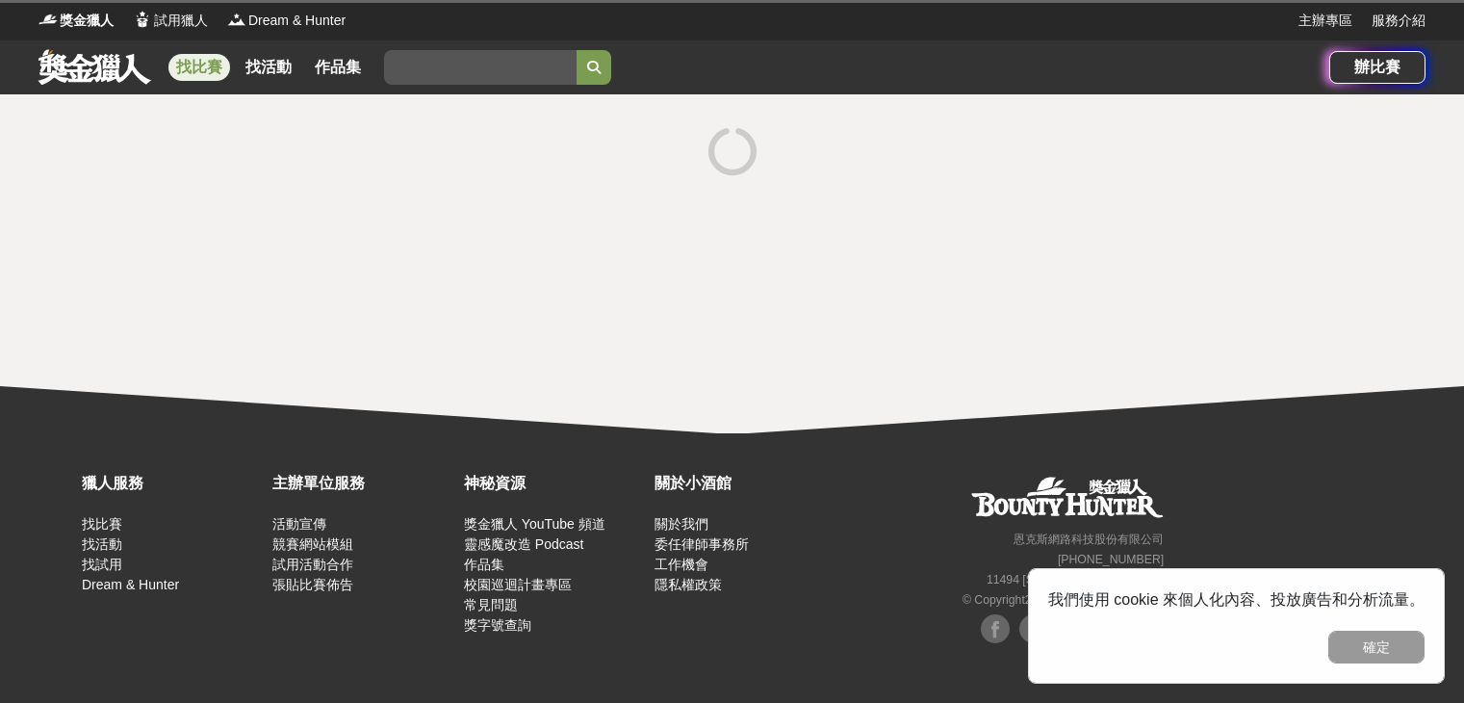 Image resolution: width=1464 pixels, height=703 pixels. What do you see at coordinates (498, 625) in the screenshot?
I see `a: 獎字號查詢` at bounding box center [498, 625].